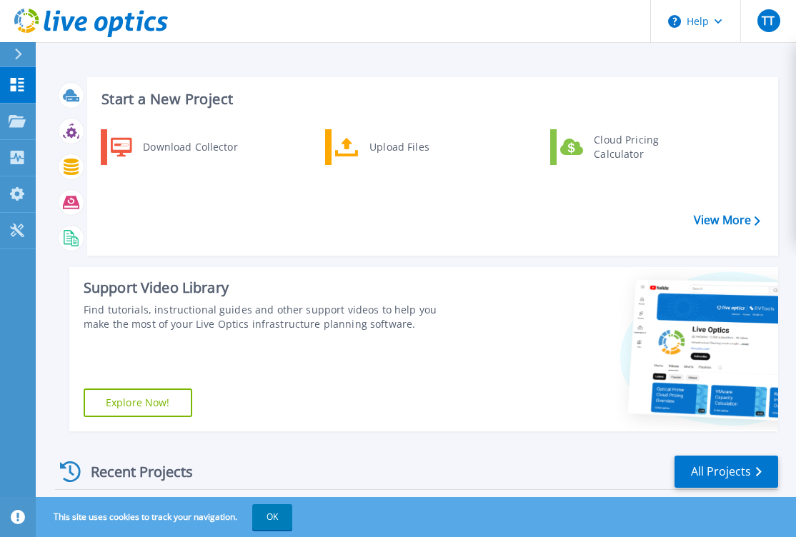 The height and width of the screenshot is (537, 796). I want to click on div: Cloud Pricing Calculator, so click(640, 147).